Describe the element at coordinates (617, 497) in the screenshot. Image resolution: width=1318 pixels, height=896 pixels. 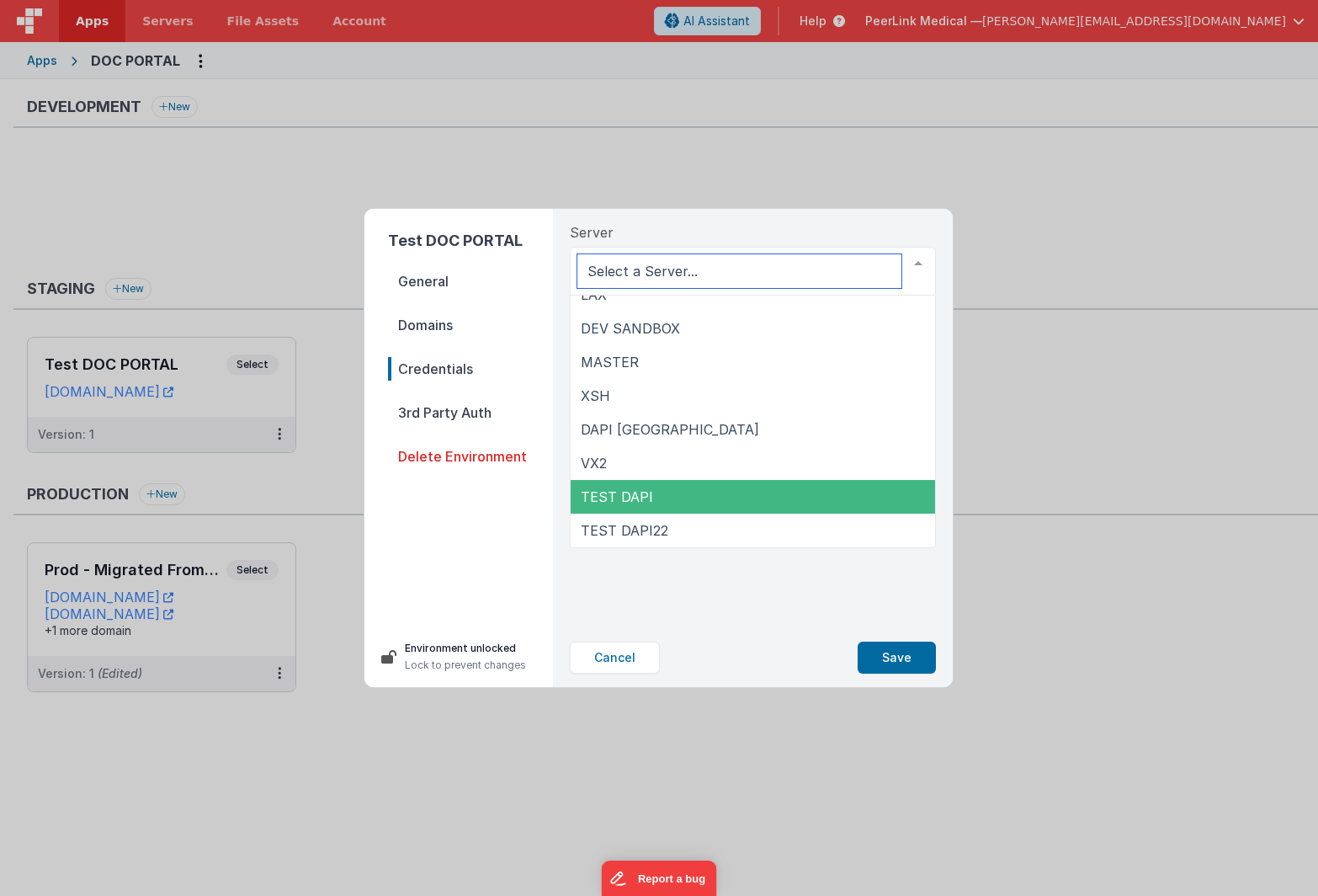
I see `span: TEST DAPI` at that location.